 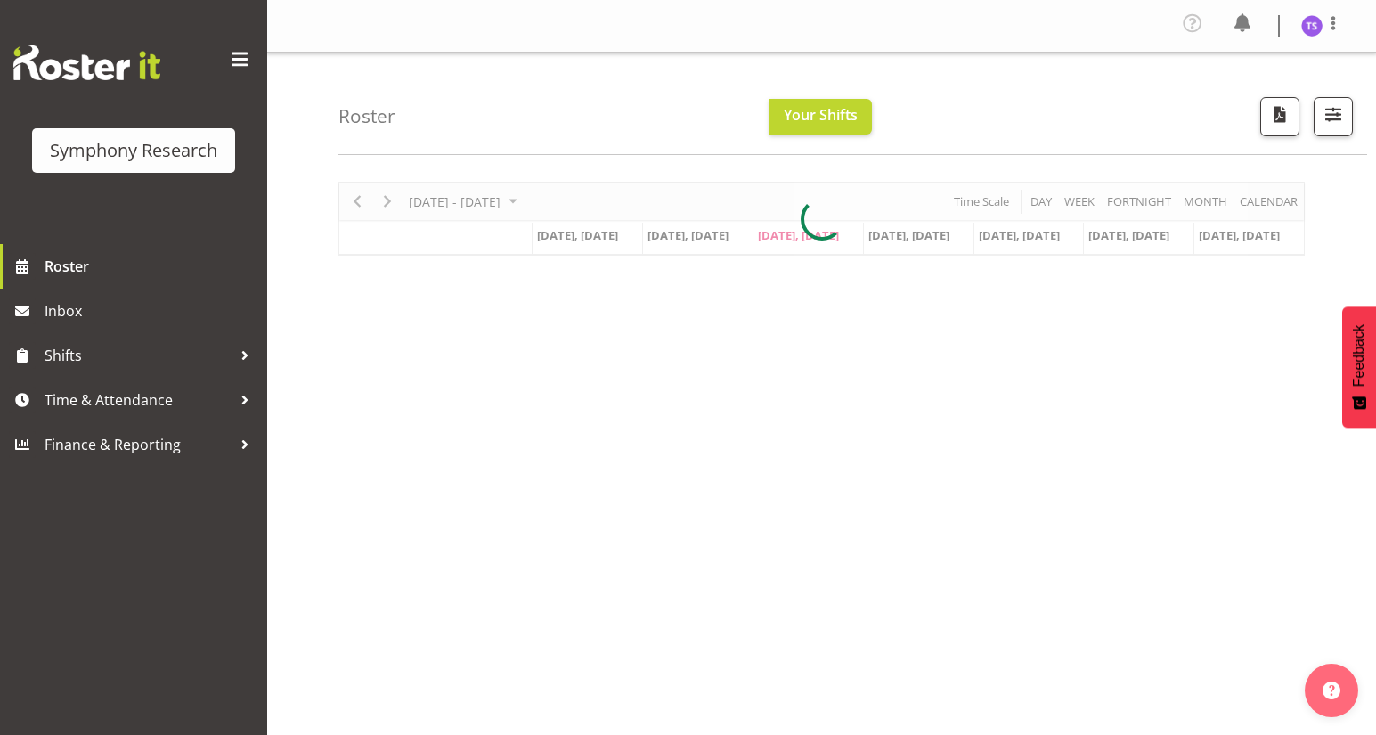 What do you see at coordinates (820, 115) in the screenshot?
I see `span: Your Shifts` at bounding box center [820, 115].